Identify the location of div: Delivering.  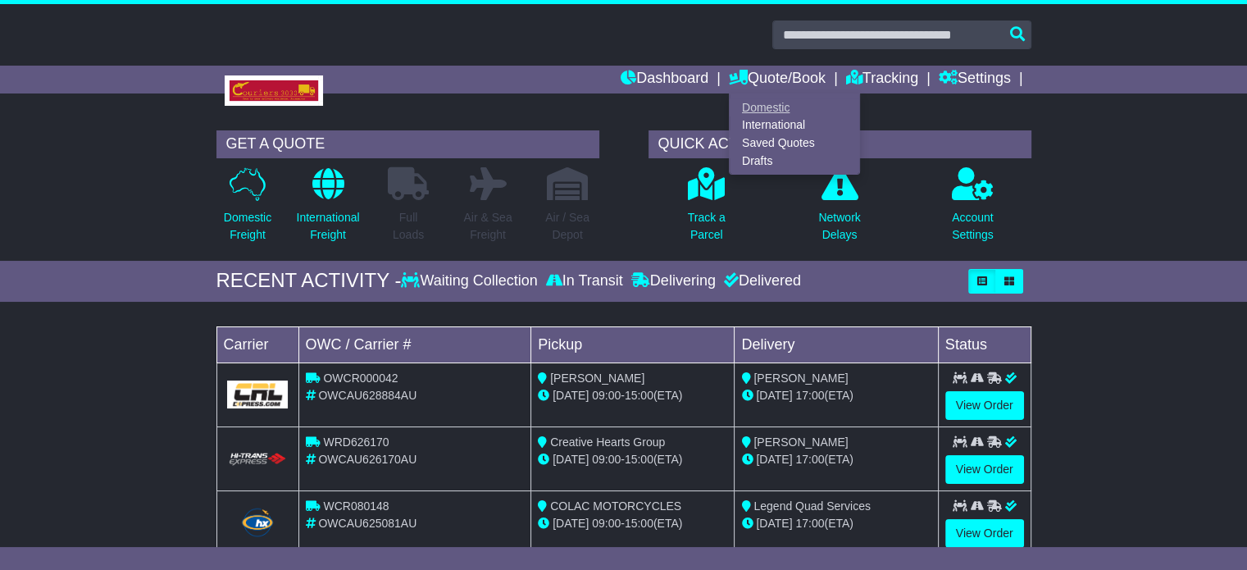
(673, 281).